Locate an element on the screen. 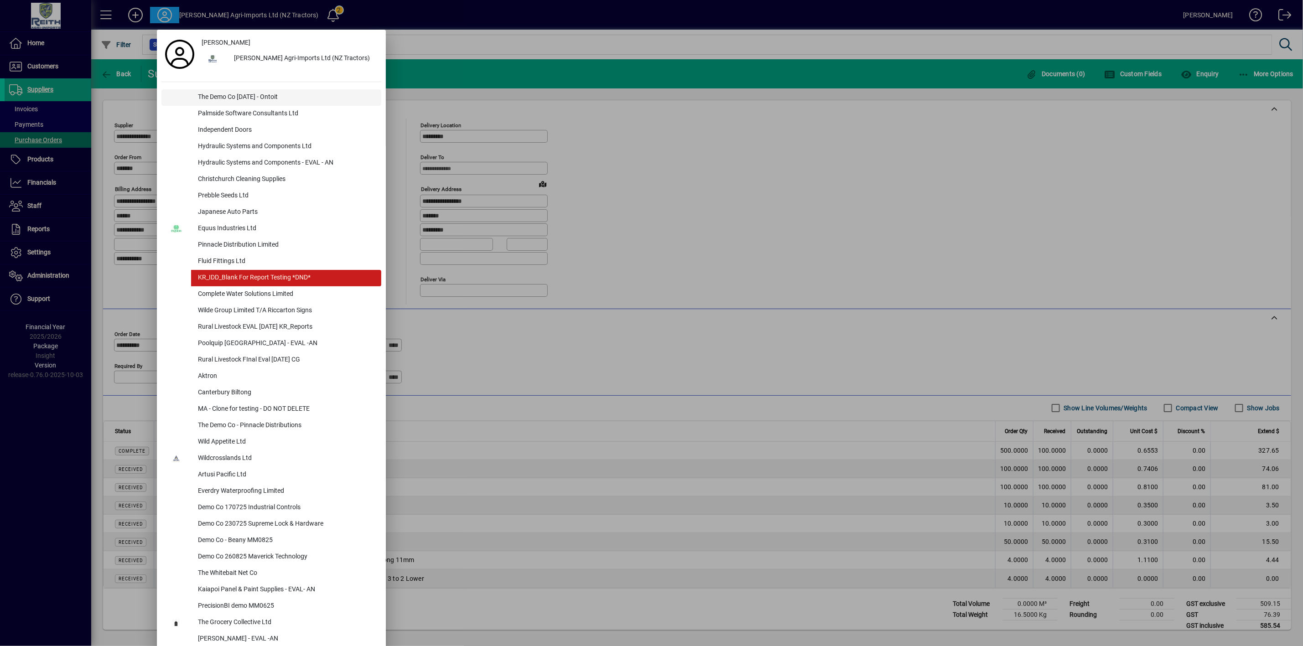 The height and width of the screenshot is (646, 1303). button: Demo Co 260825 Maverick Technology is located at coordinates (271, 557).